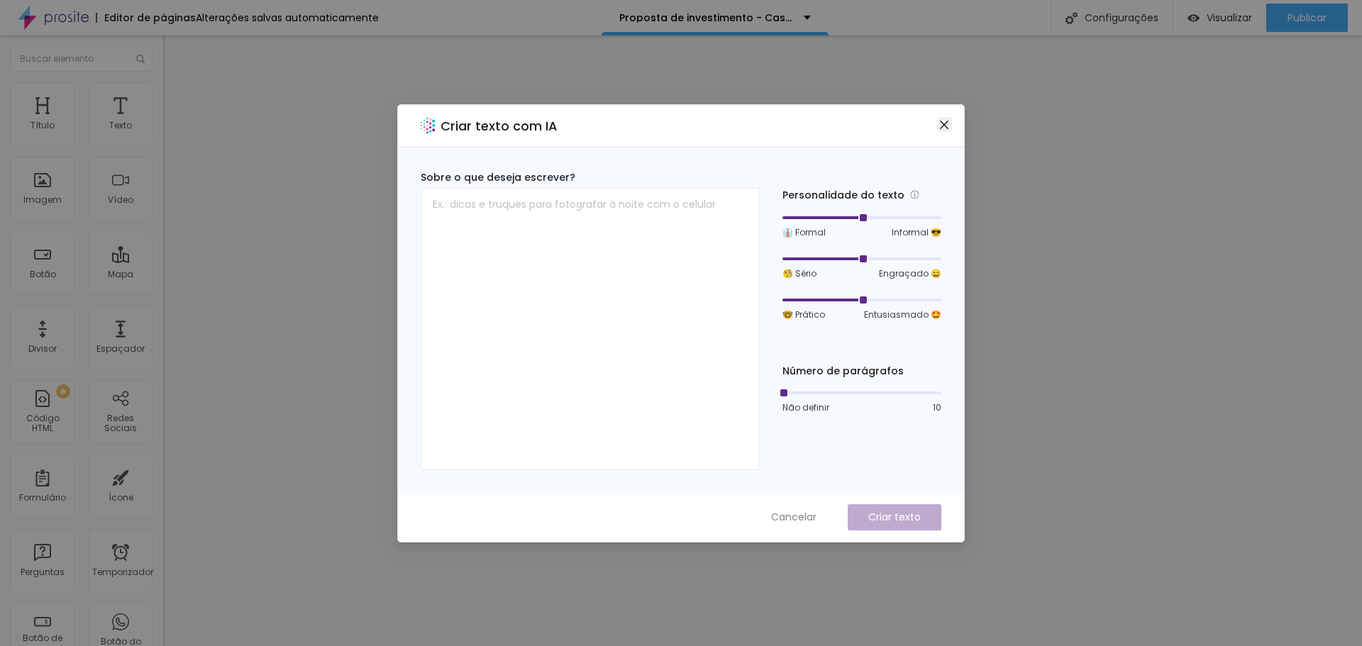  Describe the element at coordinates (806, 407) in the screenshot. I see `font: Não definir` at that location.